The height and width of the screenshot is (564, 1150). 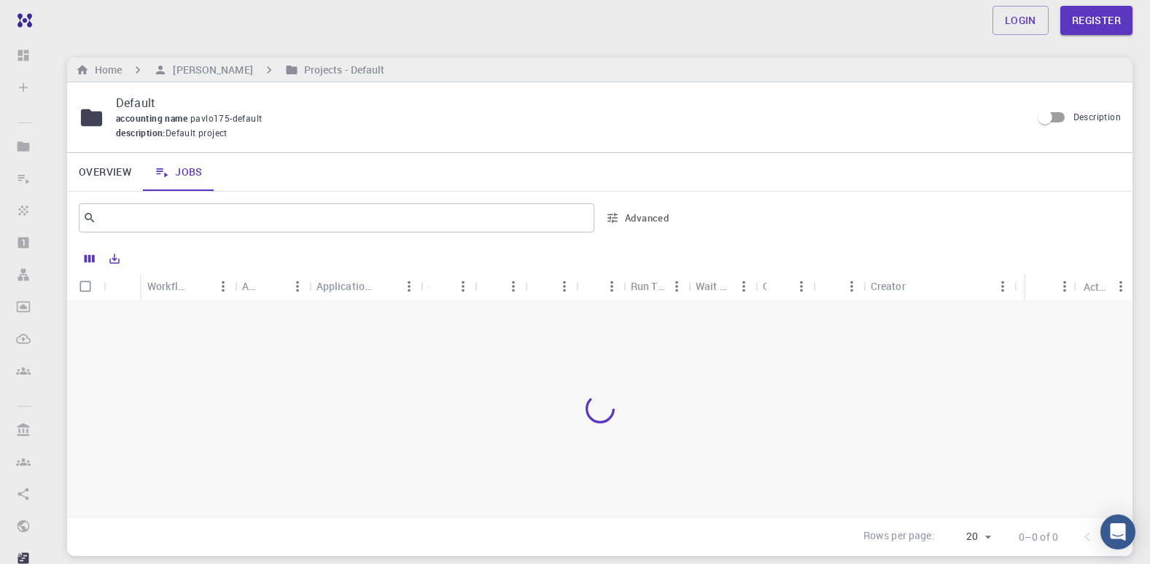 I want to click on div: Icon, so click(x=122, y=287).